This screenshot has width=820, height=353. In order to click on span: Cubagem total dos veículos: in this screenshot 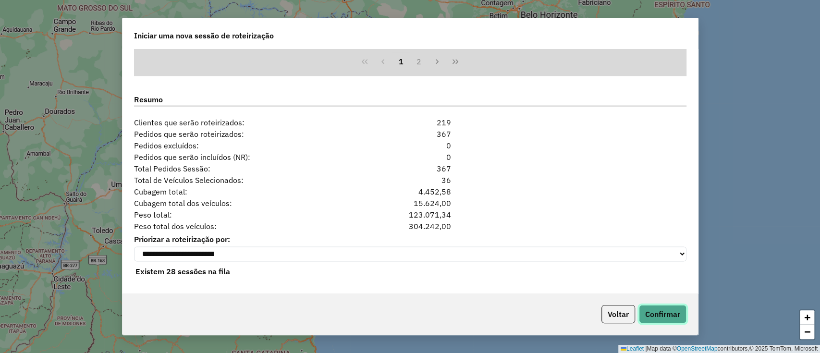, I will do `click(246, 203)`.